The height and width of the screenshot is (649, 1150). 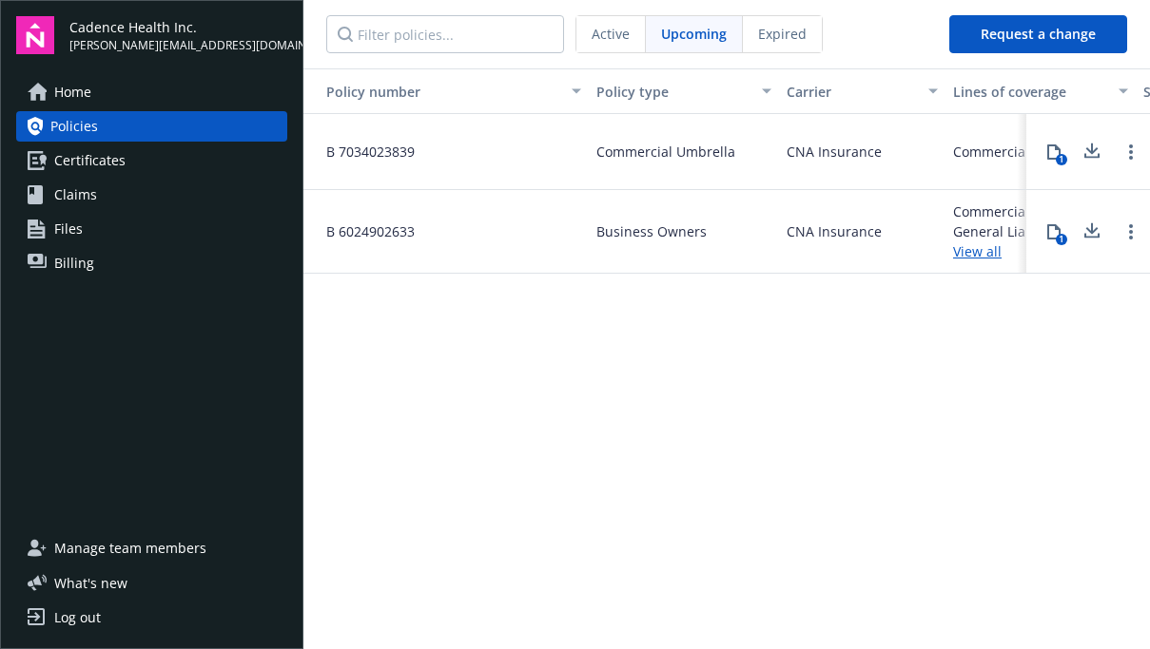 What do you see at coordinates (651, 231) in the screenshot?
I see `span: Business Owners` at bounding box center [651, 231].